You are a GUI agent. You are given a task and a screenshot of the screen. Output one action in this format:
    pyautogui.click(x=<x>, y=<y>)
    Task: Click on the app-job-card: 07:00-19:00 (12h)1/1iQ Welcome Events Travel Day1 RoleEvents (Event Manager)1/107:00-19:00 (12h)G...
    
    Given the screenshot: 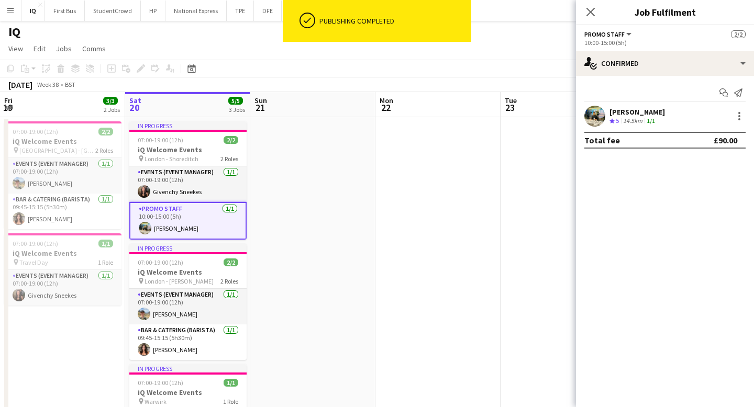 What is the action you would take?
    pyautogui.click(x=63, y=270)
    